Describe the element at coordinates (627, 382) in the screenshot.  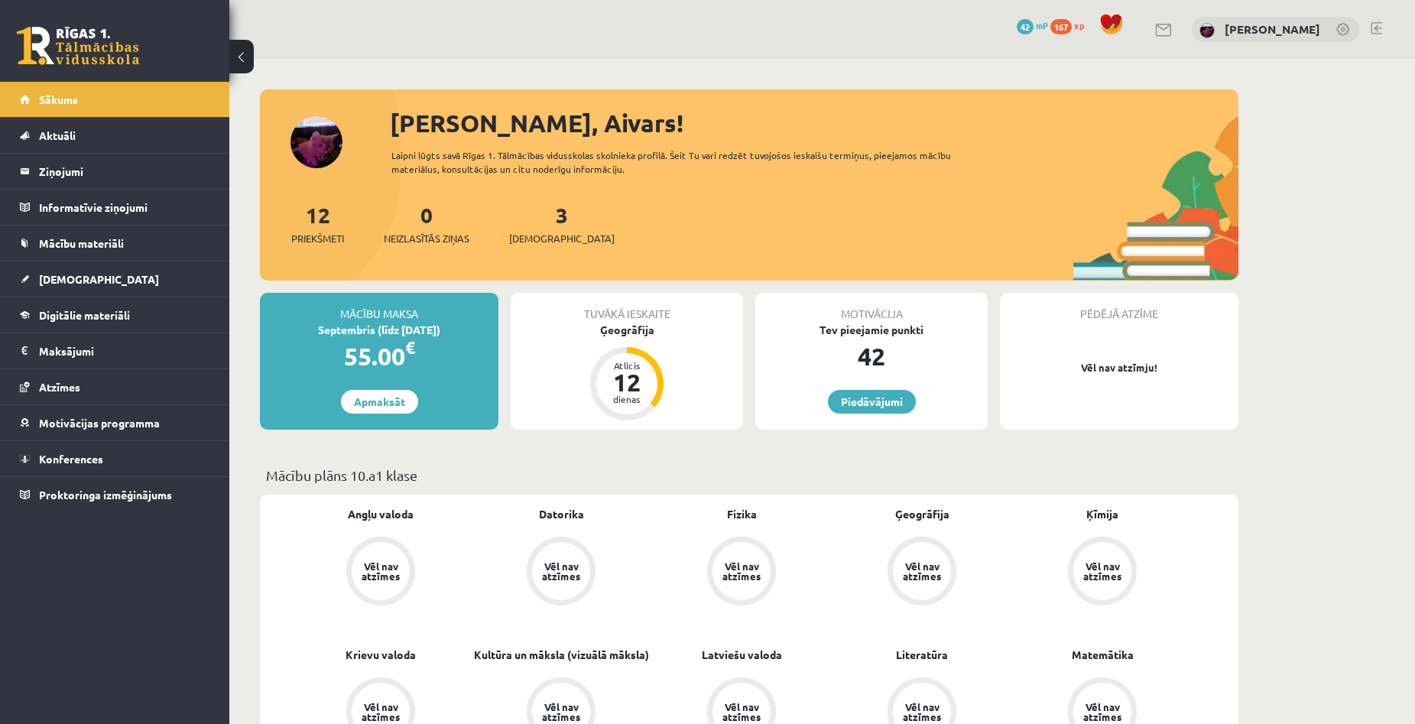
I see `div: 12` at that location.